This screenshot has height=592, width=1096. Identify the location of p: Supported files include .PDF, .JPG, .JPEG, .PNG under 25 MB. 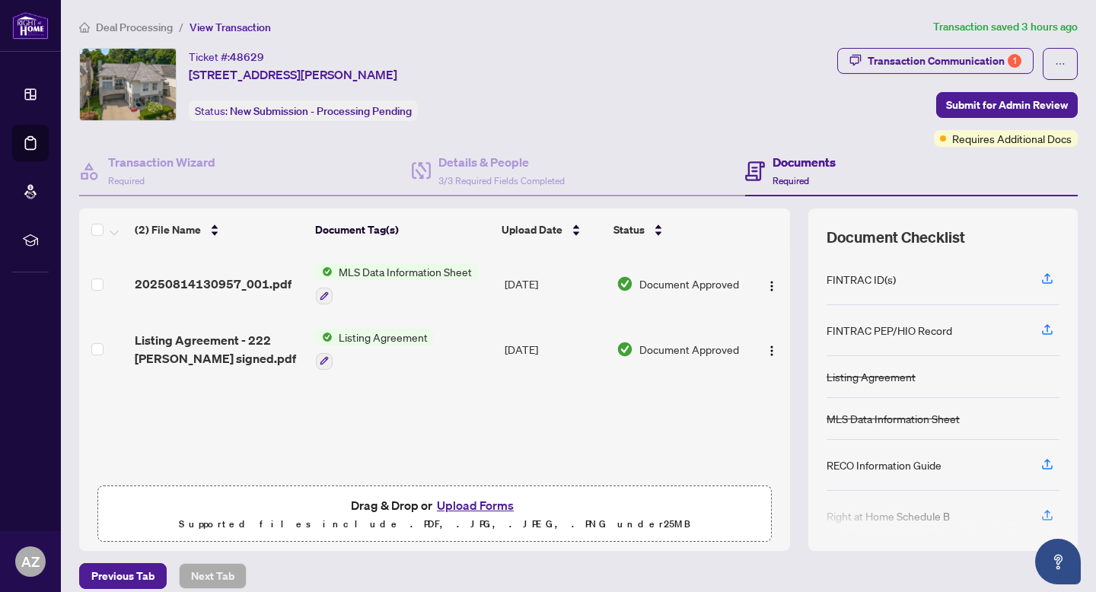
(435, 525).